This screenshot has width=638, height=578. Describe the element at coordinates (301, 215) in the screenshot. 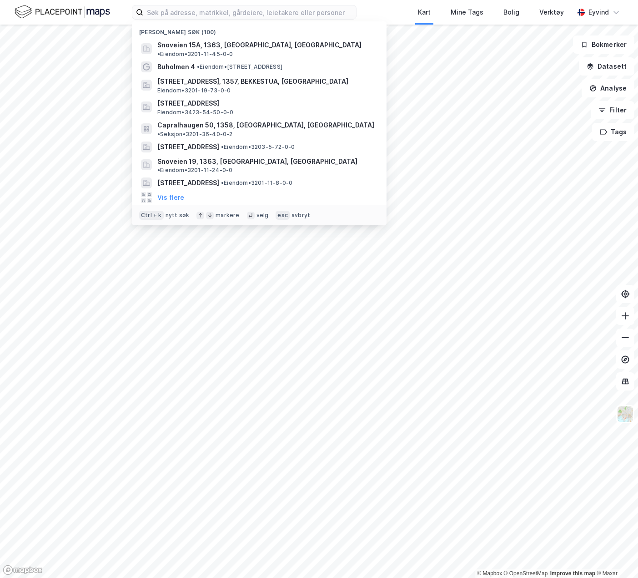

I see `div: avbryt` at that location.